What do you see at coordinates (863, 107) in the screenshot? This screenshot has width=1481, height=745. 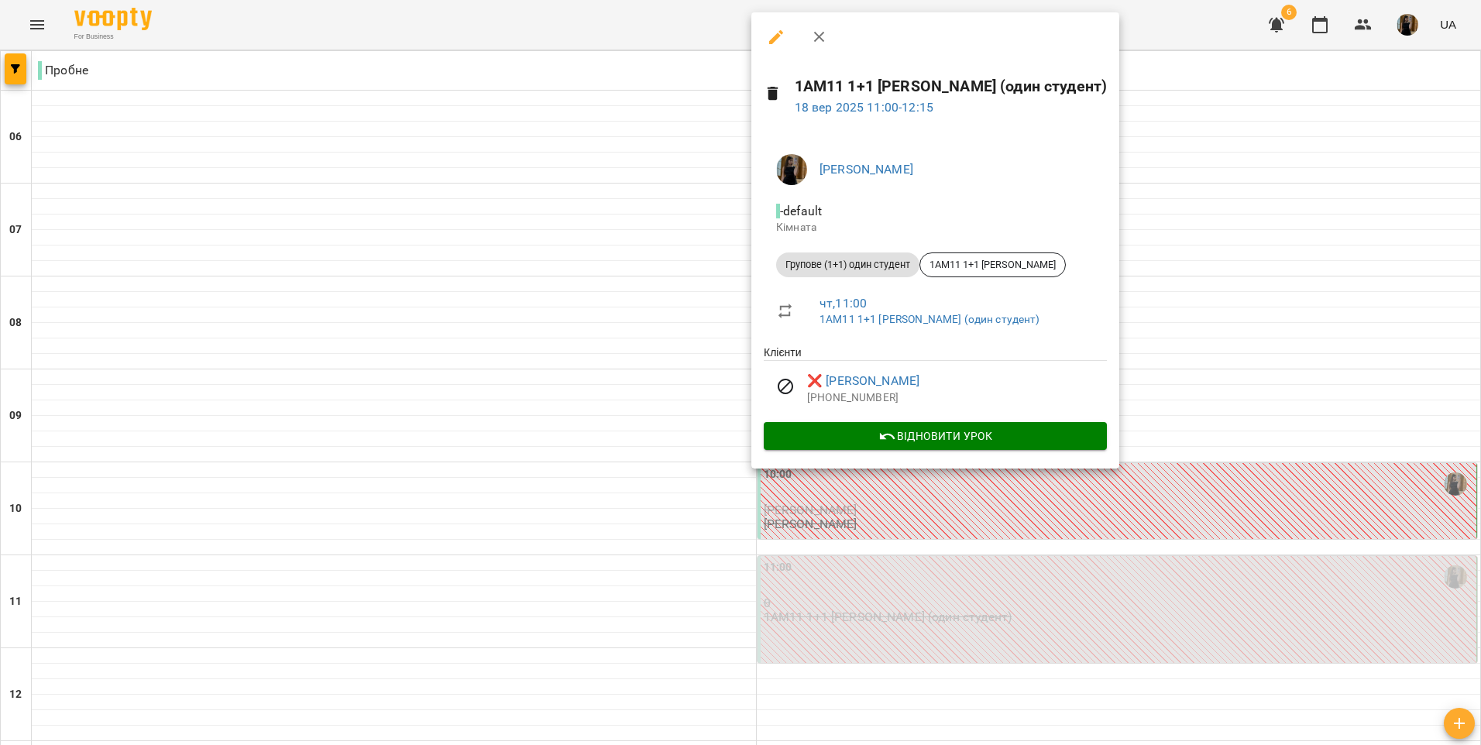 I see `a: 18 вер 2025 11:00-12:15` at bounding box center [863, 107].